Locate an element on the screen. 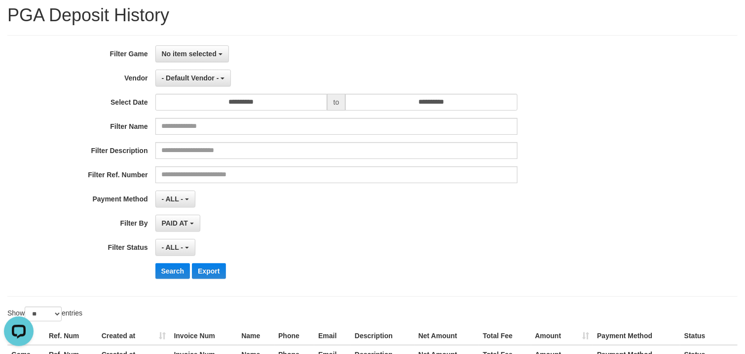 Image resolution: width=745 pixels, height=354 pixels. th: Invoice Num is located at coordinates (204, 335).